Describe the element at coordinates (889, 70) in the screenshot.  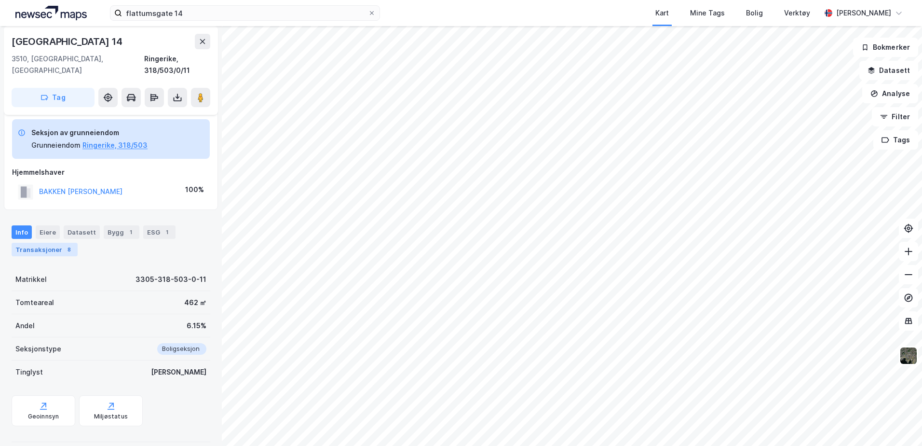
I see `button: Datasett` at that location.